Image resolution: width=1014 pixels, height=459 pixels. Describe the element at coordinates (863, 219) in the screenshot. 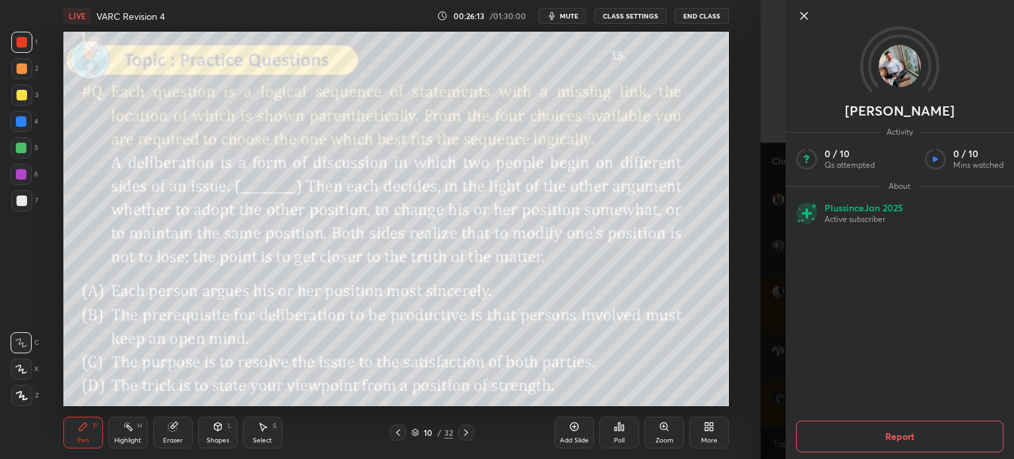

I see `p: Active subscriber` at that location.